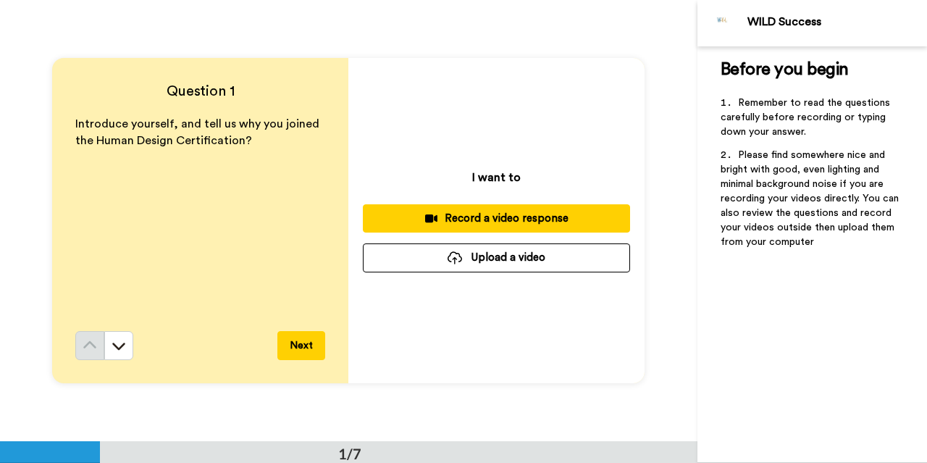  Describe the element at coordinates (836, 22) in the screenshot. I see `div: WILD Success` at that location.